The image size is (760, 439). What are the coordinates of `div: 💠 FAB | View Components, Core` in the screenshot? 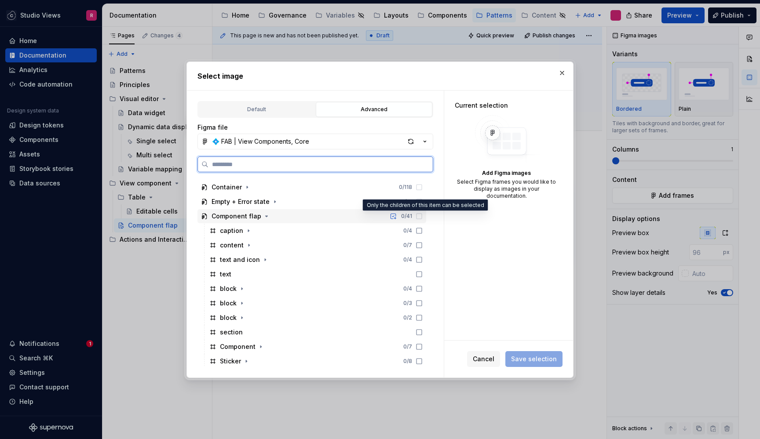 It's located at (260, 142).